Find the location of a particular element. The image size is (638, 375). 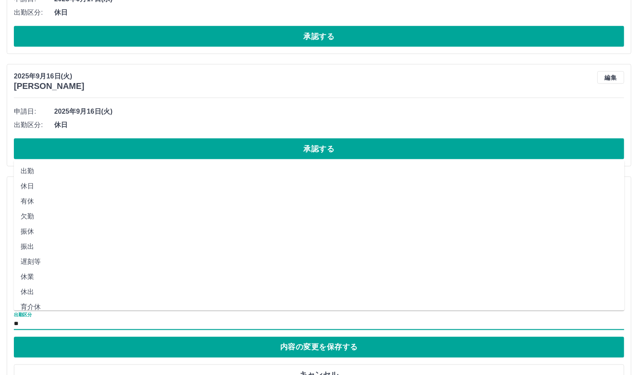

button: 編集 is located at coordinates (611, 78).